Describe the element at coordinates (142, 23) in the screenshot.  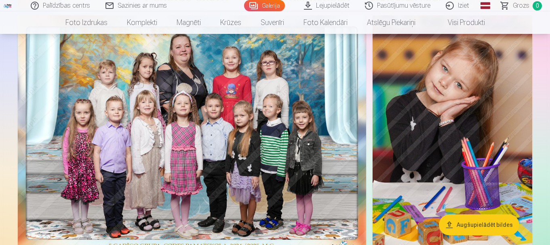
I see `a: Komplekti` at that location.